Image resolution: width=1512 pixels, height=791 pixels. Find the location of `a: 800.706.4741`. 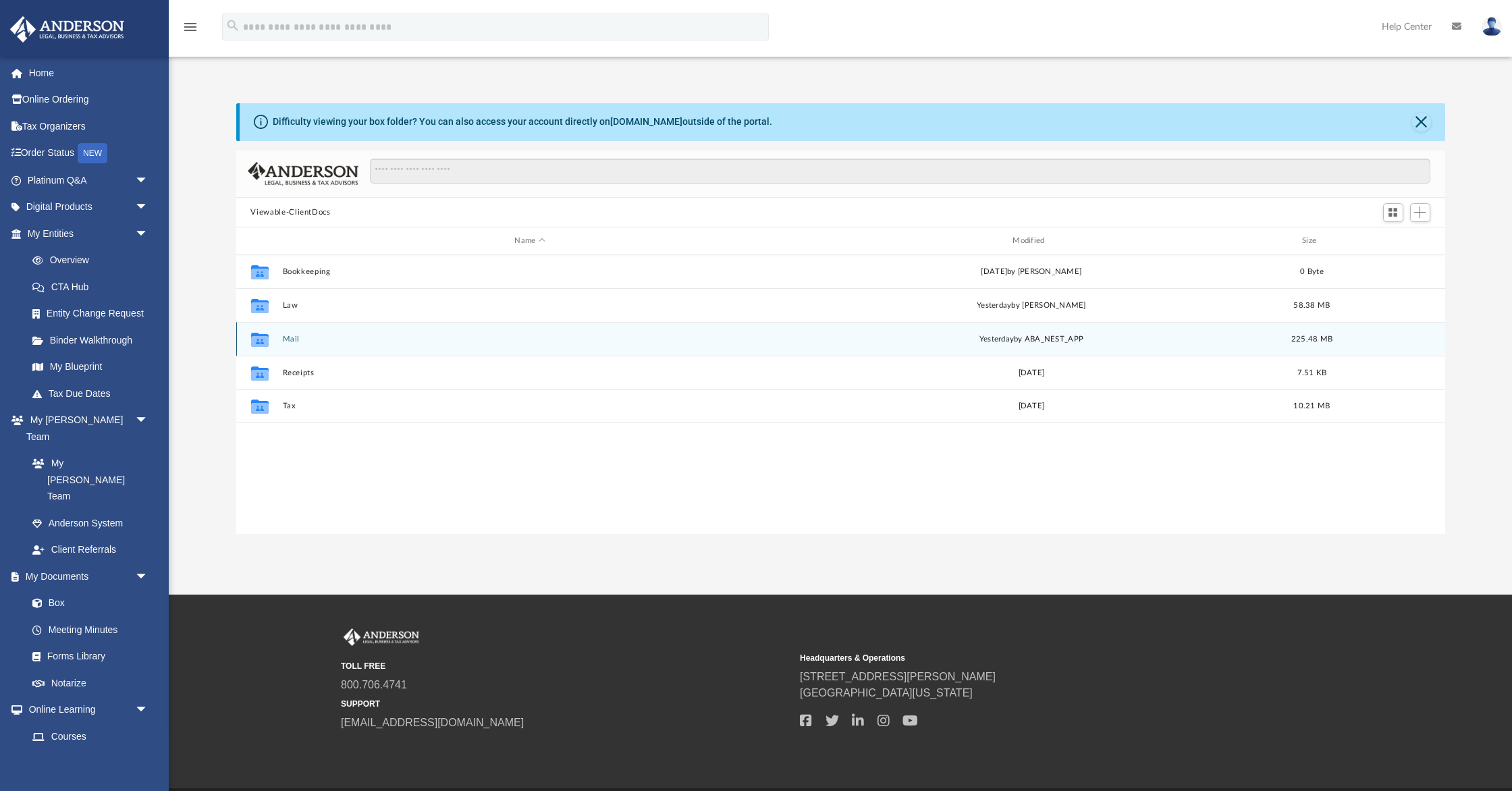

a: 800.706.4741 is located at coordinates (374, 684).